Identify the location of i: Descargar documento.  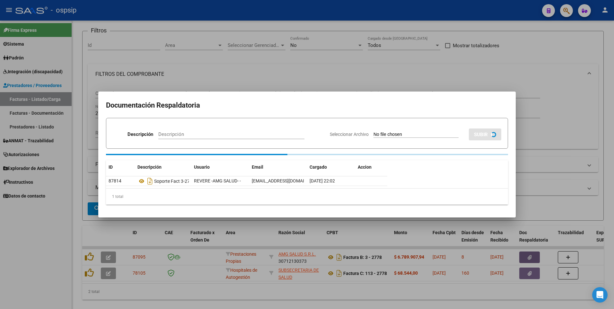
(150, 181).